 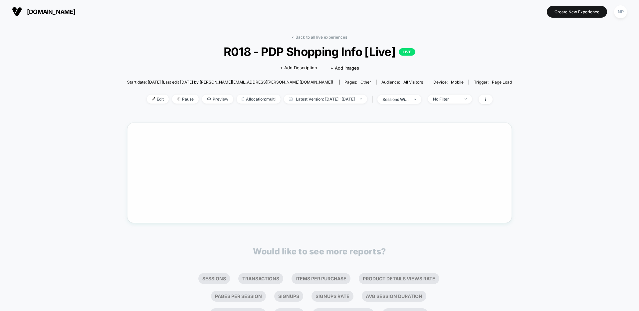 What do you see at coordinates (319, 251) in the screenshot?
I see `p: Would like to see more reports?` at bounding box center [319, 251].